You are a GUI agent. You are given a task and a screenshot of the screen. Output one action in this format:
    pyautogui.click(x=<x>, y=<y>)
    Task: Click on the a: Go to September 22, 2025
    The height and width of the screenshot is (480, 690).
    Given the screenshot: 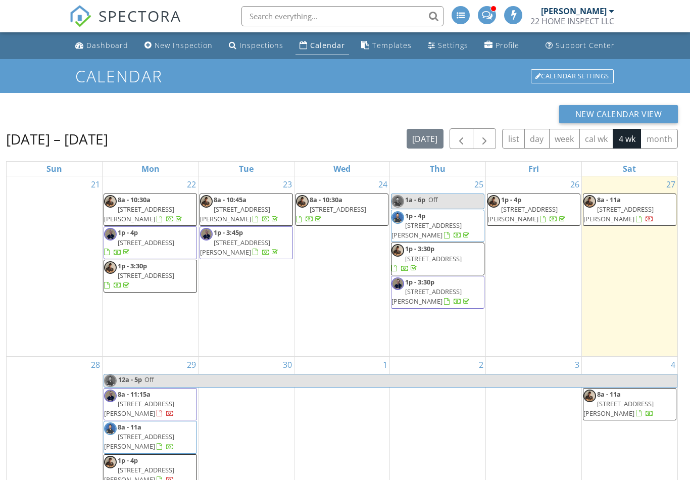 What is the action you would take?
    pyautogui.click(x=191, y=184)
    